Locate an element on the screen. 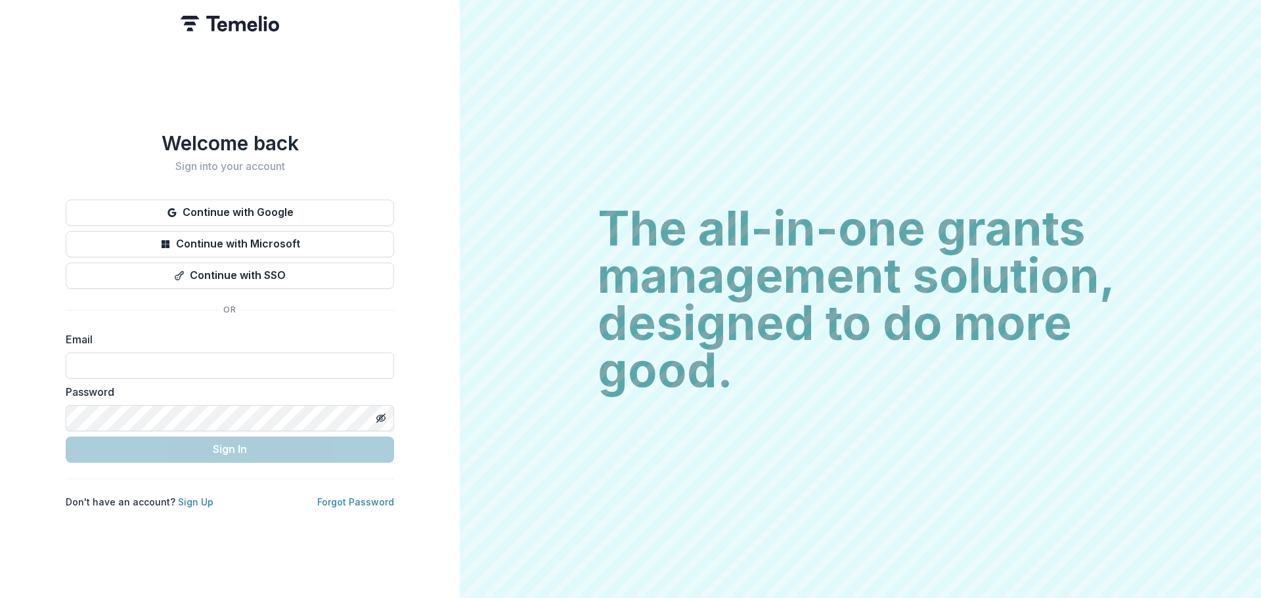 The width and height of the screenshot is (1261, 598). button: Continue with Google is located at coordinates (230, 213).